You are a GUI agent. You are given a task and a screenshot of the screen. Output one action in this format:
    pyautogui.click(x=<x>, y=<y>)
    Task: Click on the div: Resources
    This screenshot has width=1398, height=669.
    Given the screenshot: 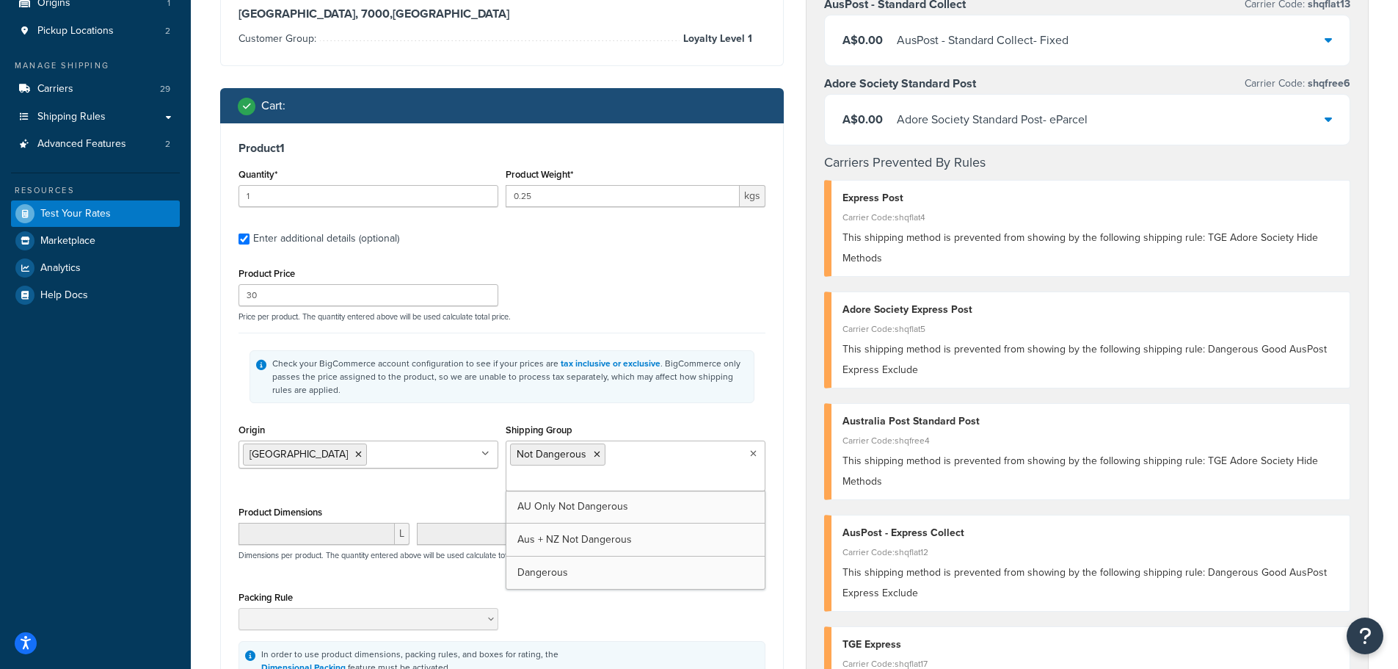 What is the action you would take?
    pyautogui.click(x=95, y=190)
    